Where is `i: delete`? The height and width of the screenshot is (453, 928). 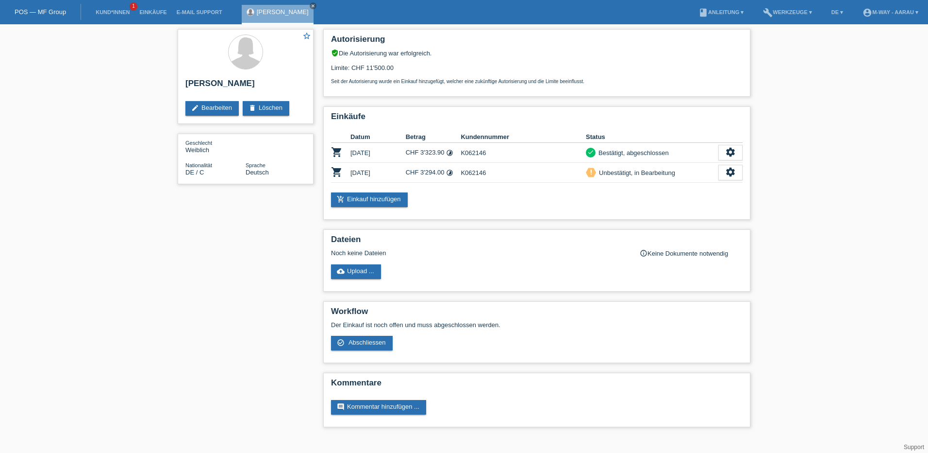 i: delete is located at coordinates (252, 108).